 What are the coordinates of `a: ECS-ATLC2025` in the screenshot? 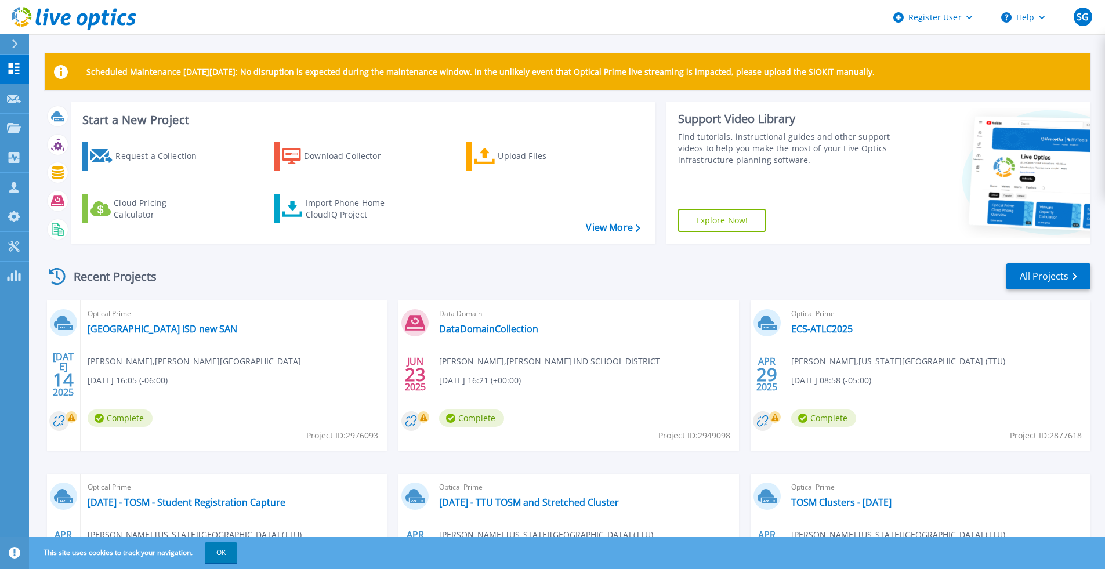 It's located at (822, 329).